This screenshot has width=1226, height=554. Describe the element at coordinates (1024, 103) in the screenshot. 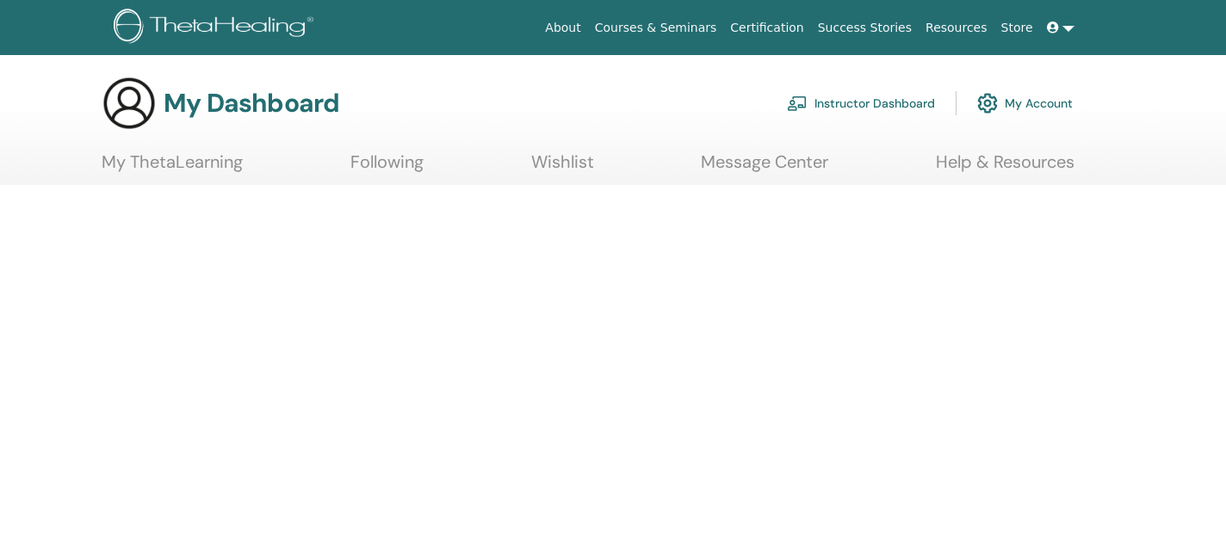

I see `a: My Account` at that location.